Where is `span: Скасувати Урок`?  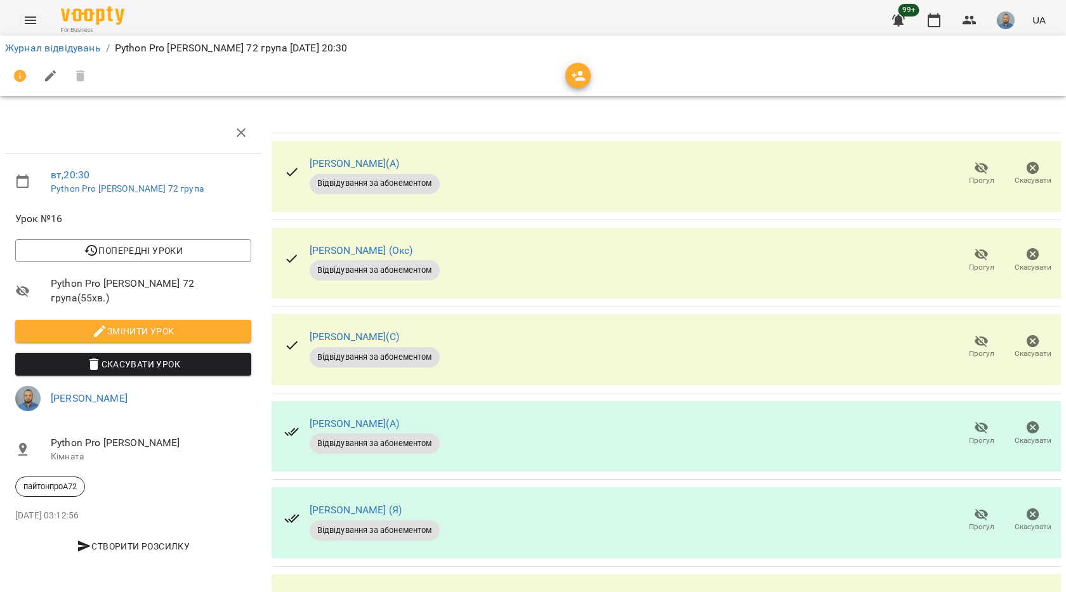
span: Скасувати Урок is located at coordinates (133, 364).